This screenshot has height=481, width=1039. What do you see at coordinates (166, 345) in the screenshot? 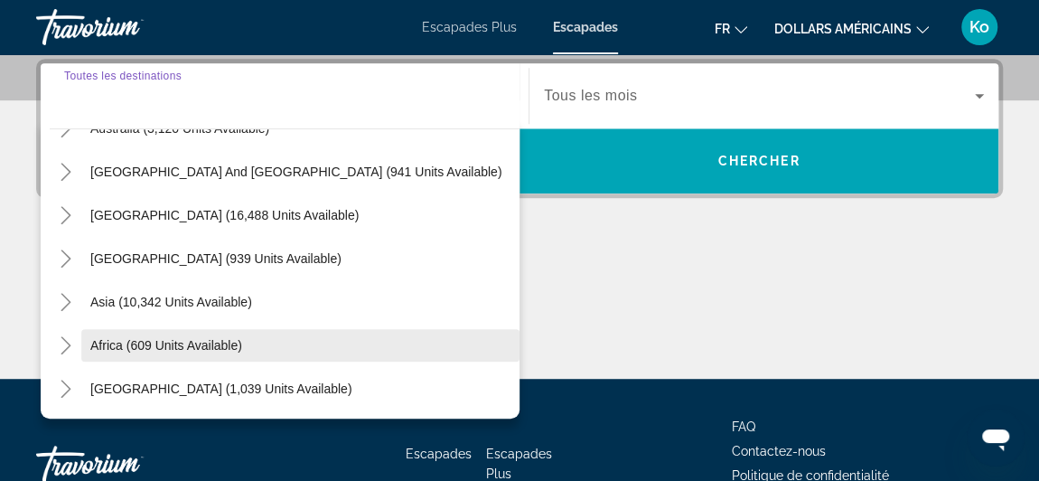
I see `span: Africa (609 units available)` at bounding box center [166, 345].